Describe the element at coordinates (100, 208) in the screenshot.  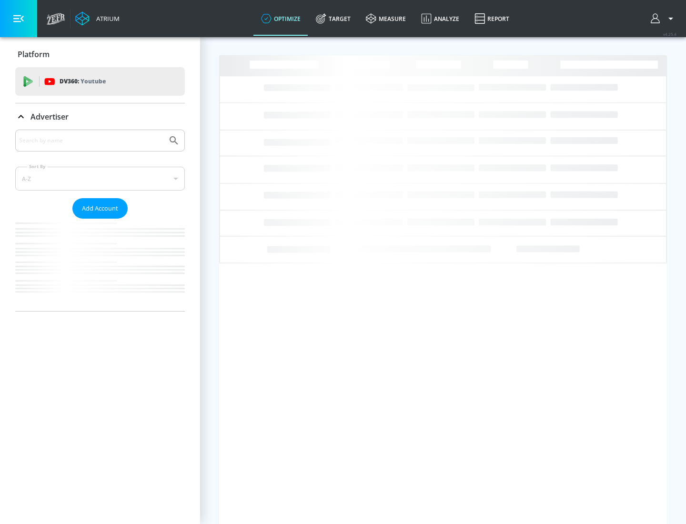
I see `button: Add Account` at that location.